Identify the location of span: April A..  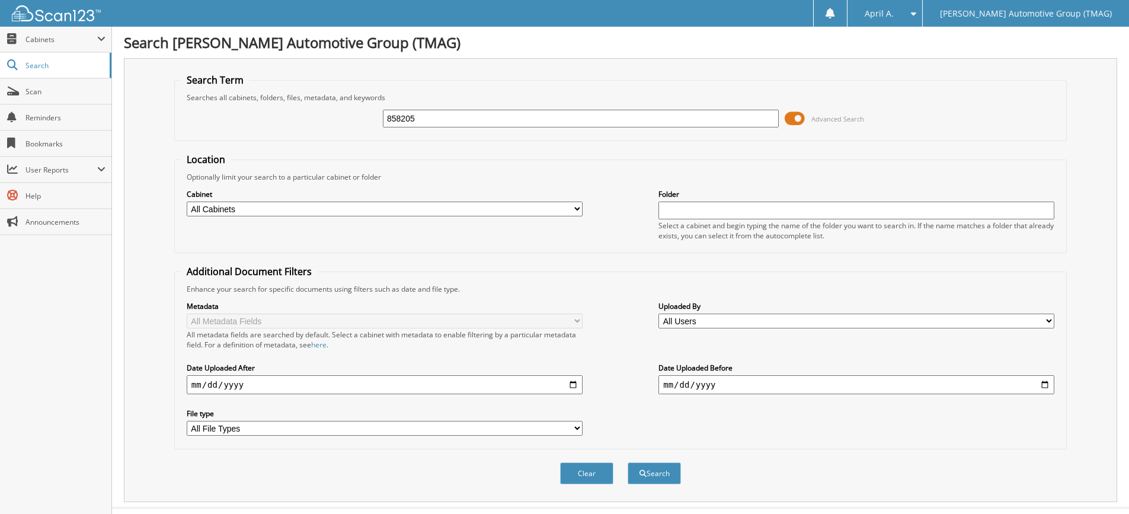
(879, 14).